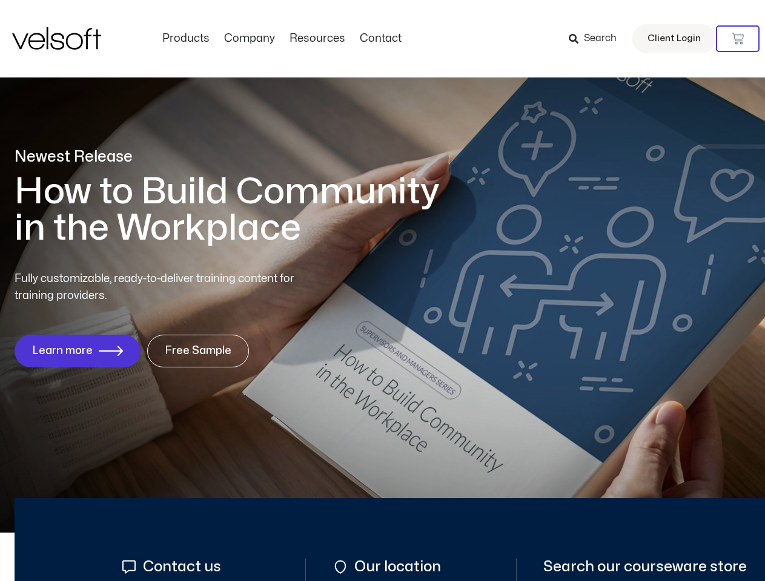 This screenshot has width=765, height=581. What do you see at coordinates (236, 157) in the screenshot?
I see `p: Newest Release` at bounding box center [236, 157].